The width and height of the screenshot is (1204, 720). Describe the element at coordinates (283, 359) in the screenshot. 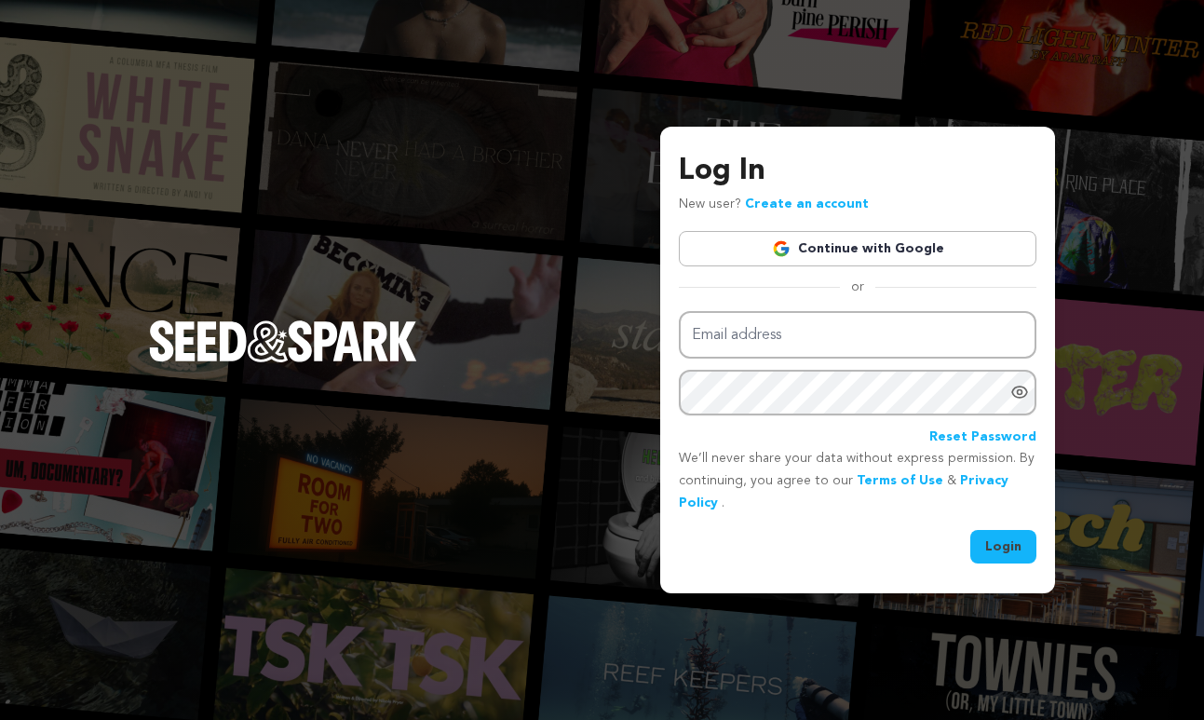

I see `a: Seed&Spark Homepage` at that location.